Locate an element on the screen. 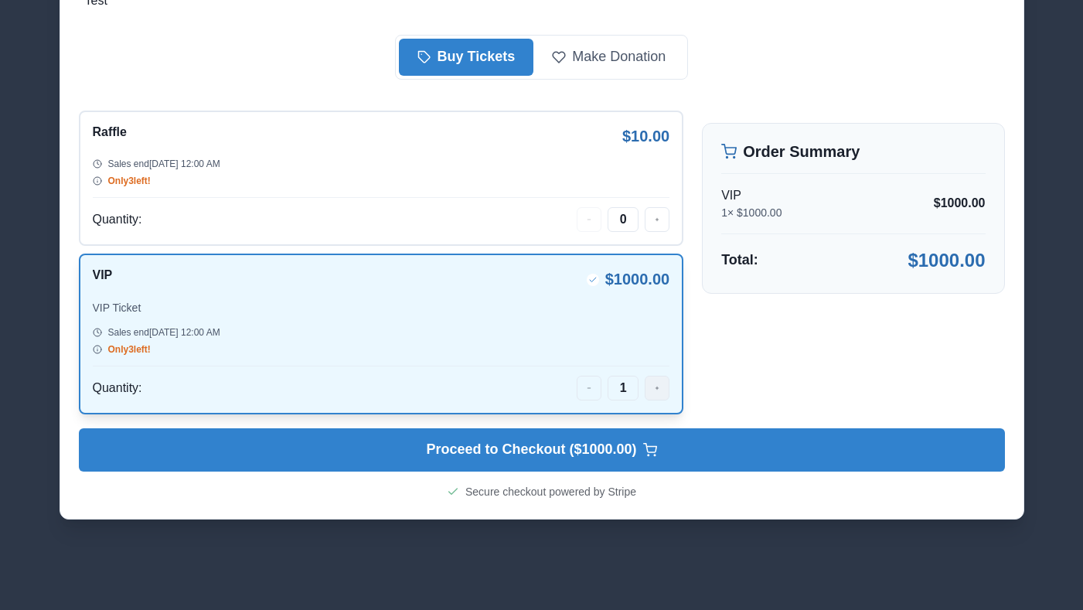 Image resolution: width=1083 pixels, height=610 pixels. p: Secure checkout powered by Stripe is located at coordinates (550, 492).